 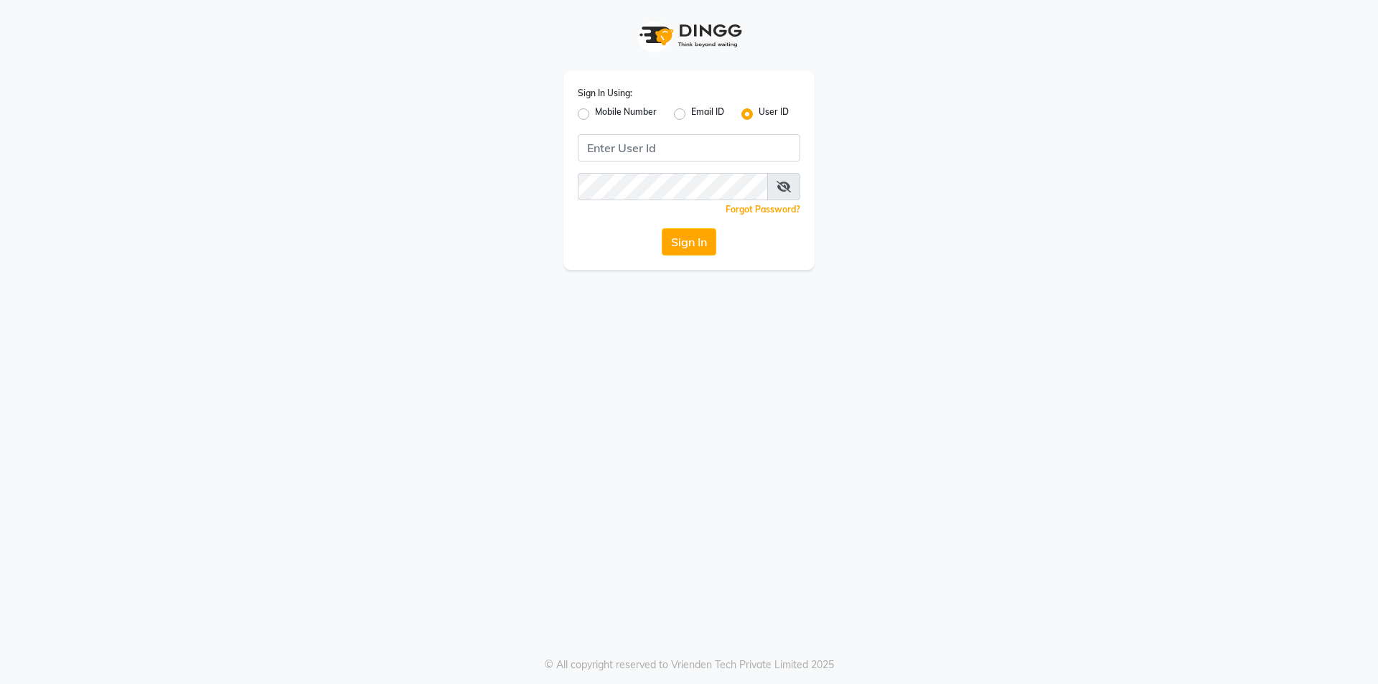 I want to click on label: Email ID, so click(x=708, y=114).